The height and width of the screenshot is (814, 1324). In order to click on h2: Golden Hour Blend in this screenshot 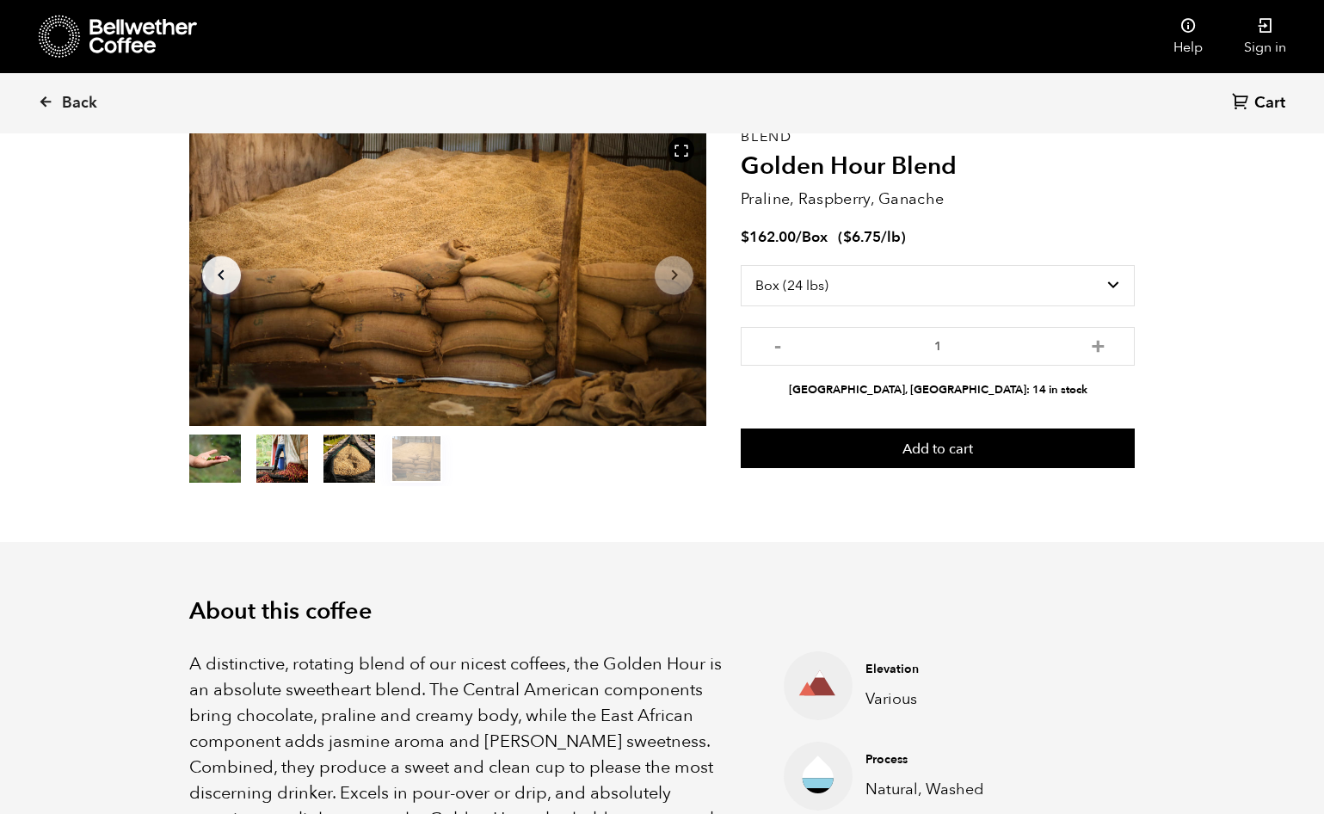, I will do `click(937, 167)`.